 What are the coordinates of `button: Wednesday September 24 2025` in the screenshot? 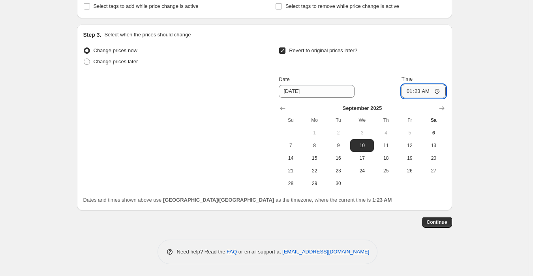 It's located at (362, 171).